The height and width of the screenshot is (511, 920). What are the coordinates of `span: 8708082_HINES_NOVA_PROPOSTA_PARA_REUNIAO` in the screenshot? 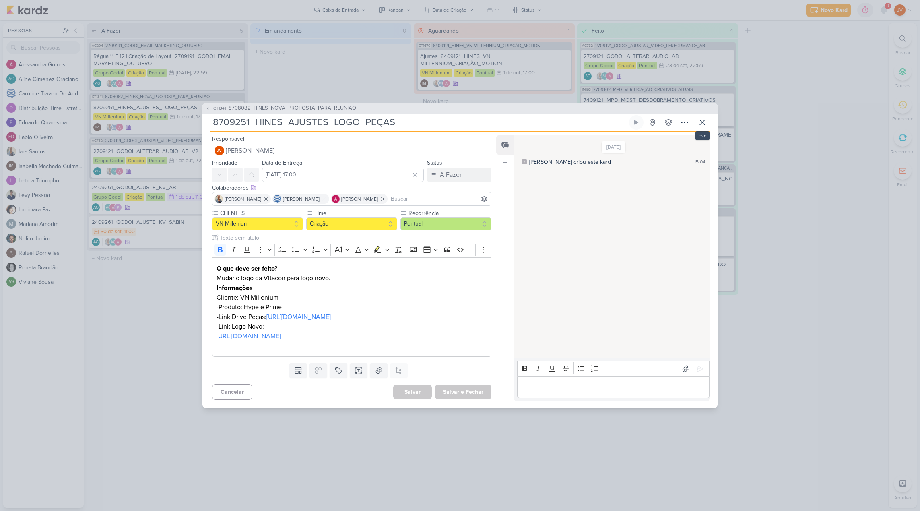 It's located at (292, 108).